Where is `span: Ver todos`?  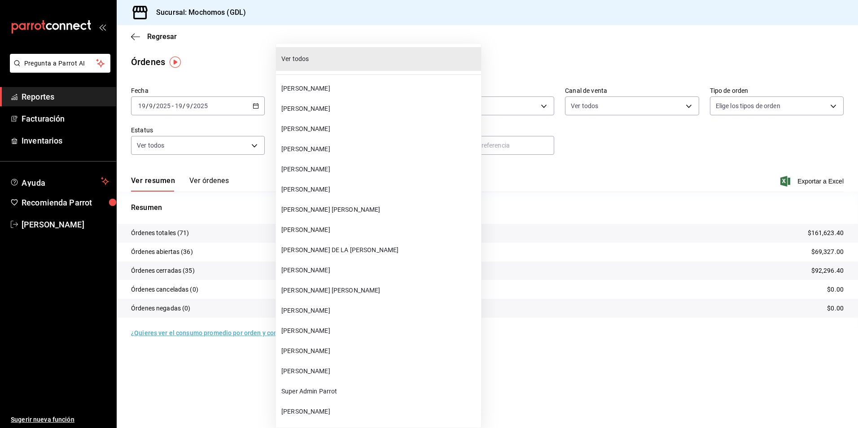
span: Ver todos is located at coordinates (379, 59).